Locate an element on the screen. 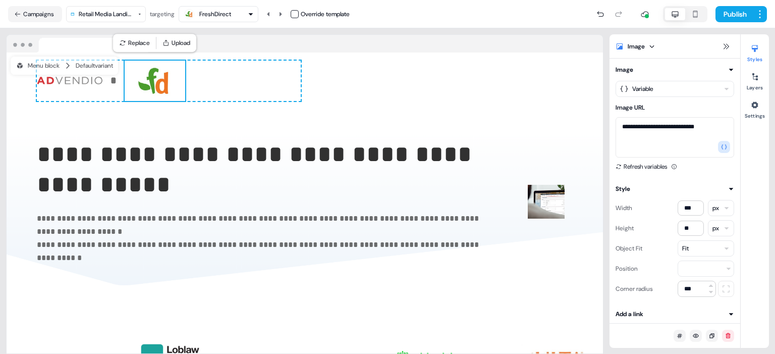  div: Variable is located at coordinates (643, 89).